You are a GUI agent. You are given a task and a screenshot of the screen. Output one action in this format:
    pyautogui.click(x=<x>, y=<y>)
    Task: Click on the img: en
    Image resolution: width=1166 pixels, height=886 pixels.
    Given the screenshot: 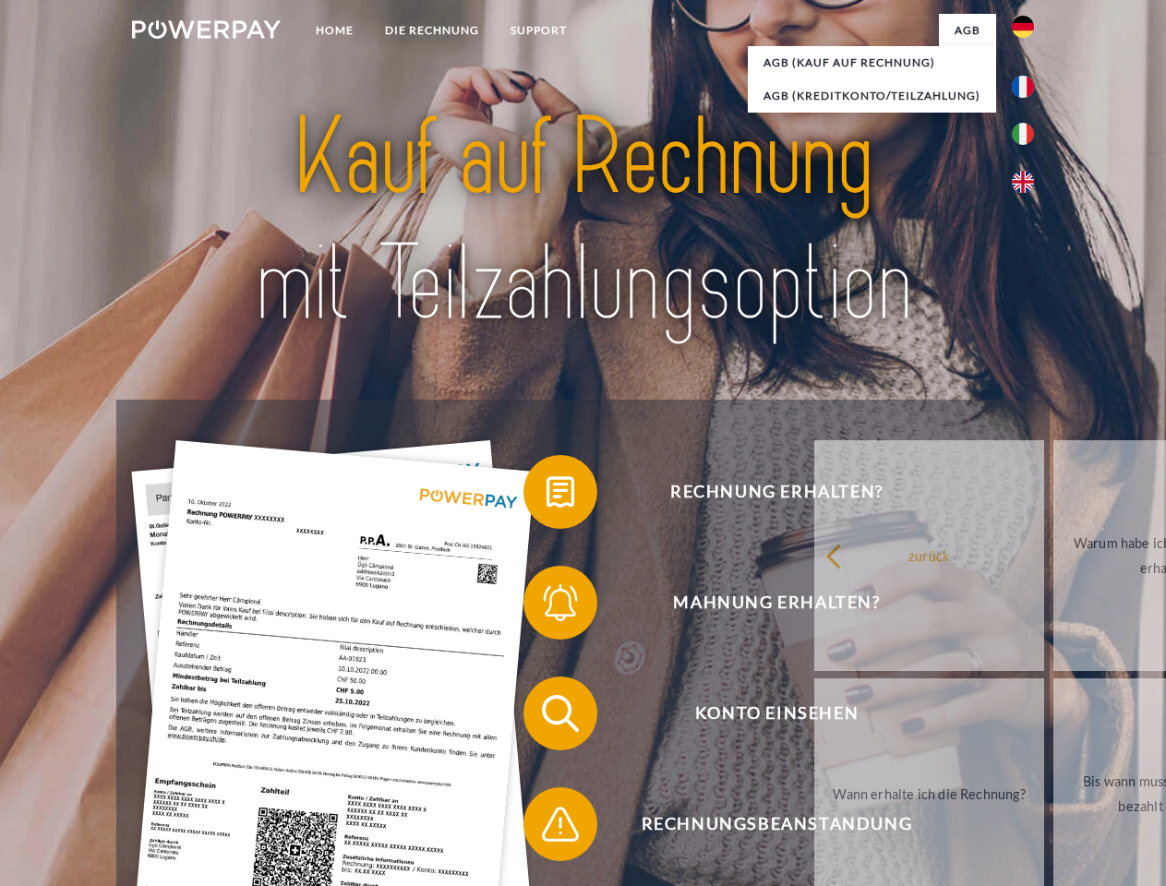 What is the action you would take?
    pyautogui.click(x=1023, y=182)
    